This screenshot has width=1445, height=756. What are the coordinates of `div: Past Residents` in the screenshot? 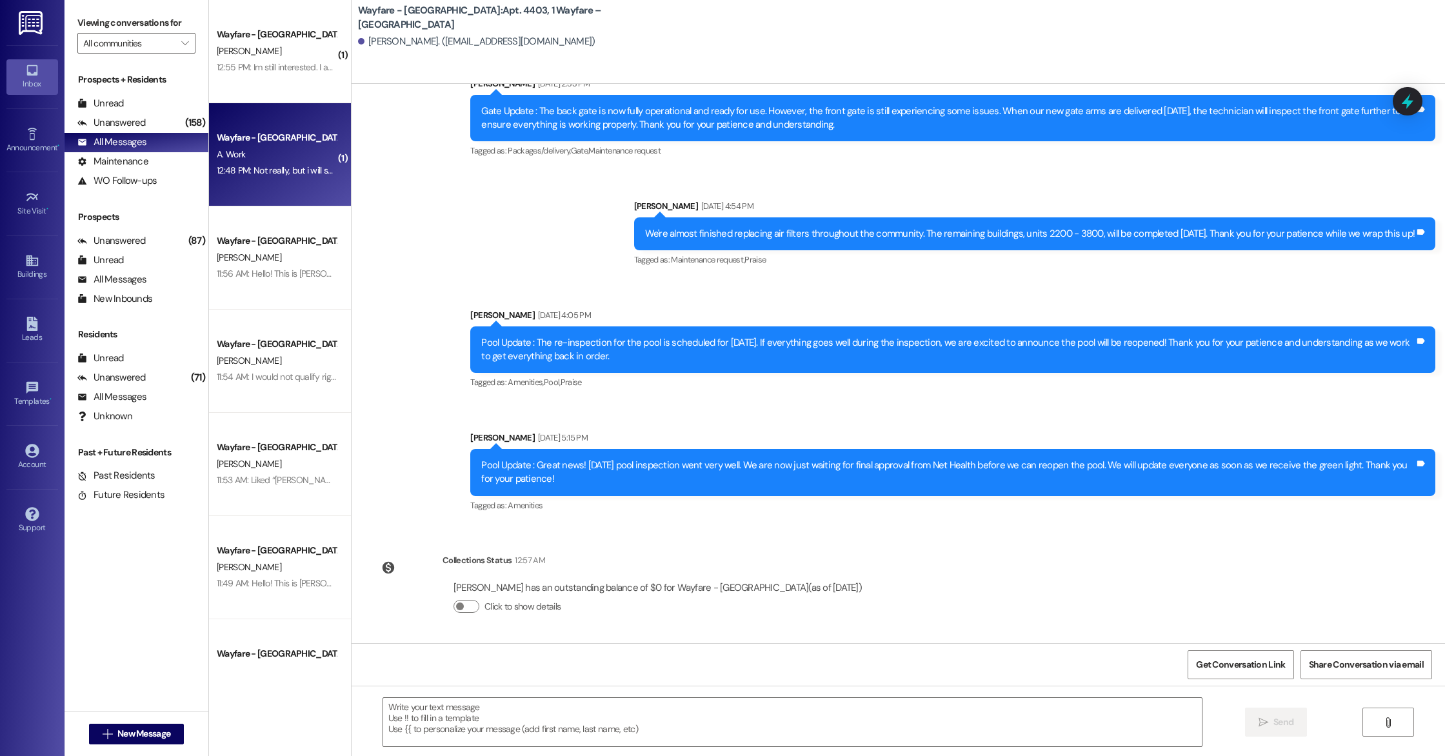 It's located at (116, 475).